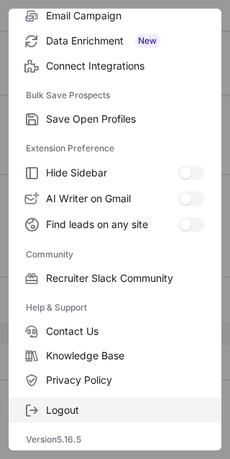  I want to click on label: Hide Sidebar, so click(115, 173).